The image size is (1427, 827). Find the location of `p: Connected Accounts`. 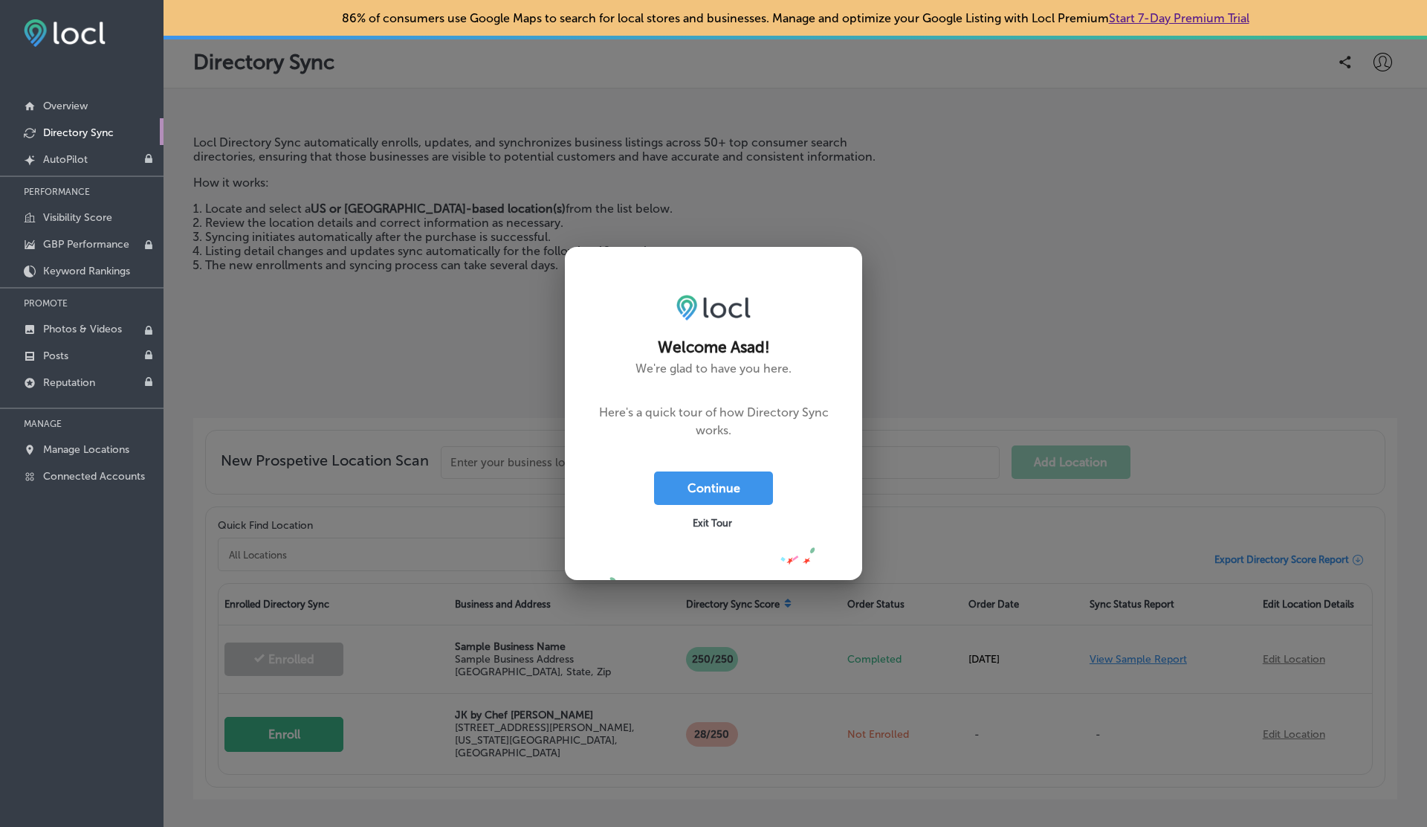

p: Connected Accounts is located at coordinates (94, 476).